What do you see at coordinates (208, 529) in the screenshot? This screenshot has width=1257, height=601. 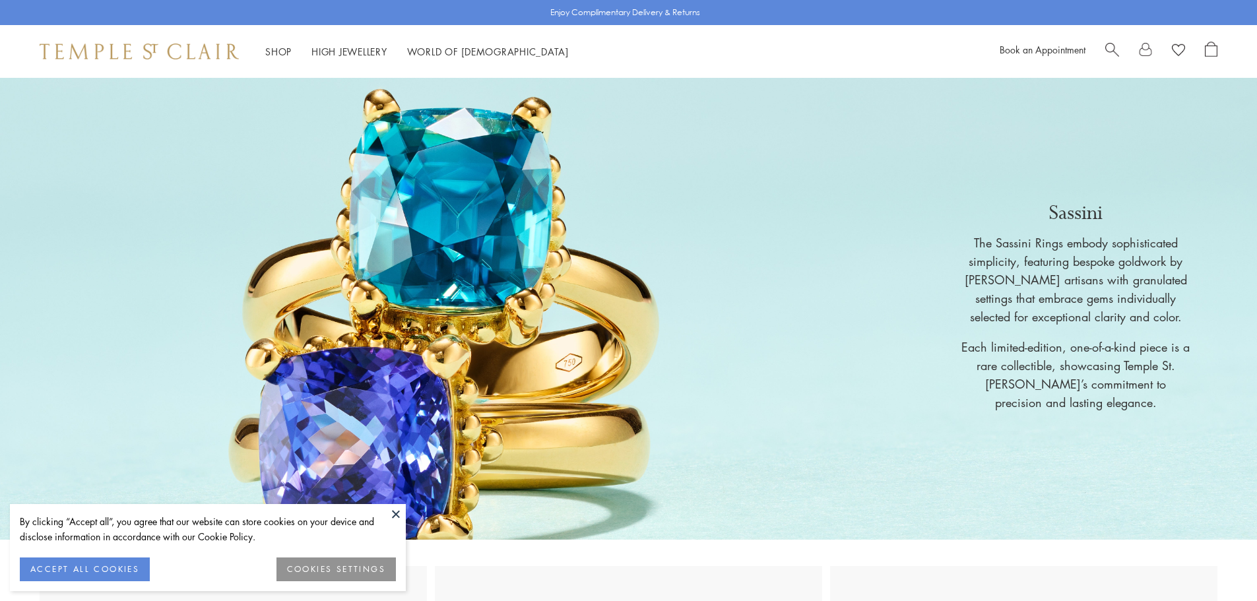 I see `div: By clicking “Accept all”, you agree that our website can store cookies on your device and disclos...` at bounding box center [208, 529].